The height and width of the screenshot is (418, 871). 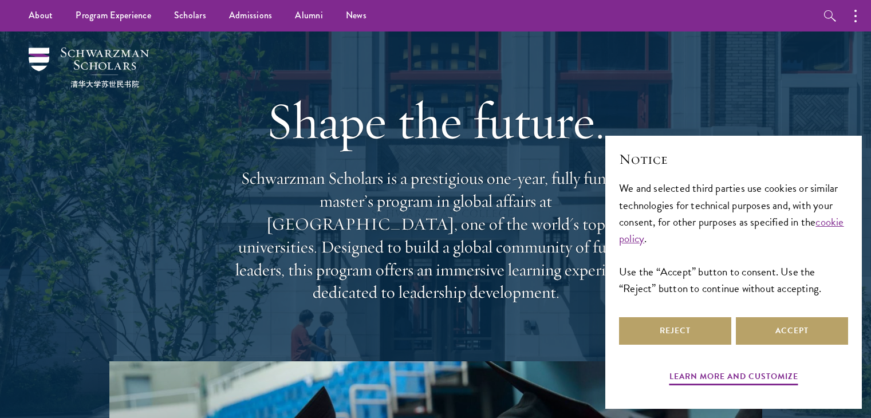 What do you see at coordinates (436, 121) in the screenshot?
I see `h1: Shape the future.` at bounding box center [436, 121].